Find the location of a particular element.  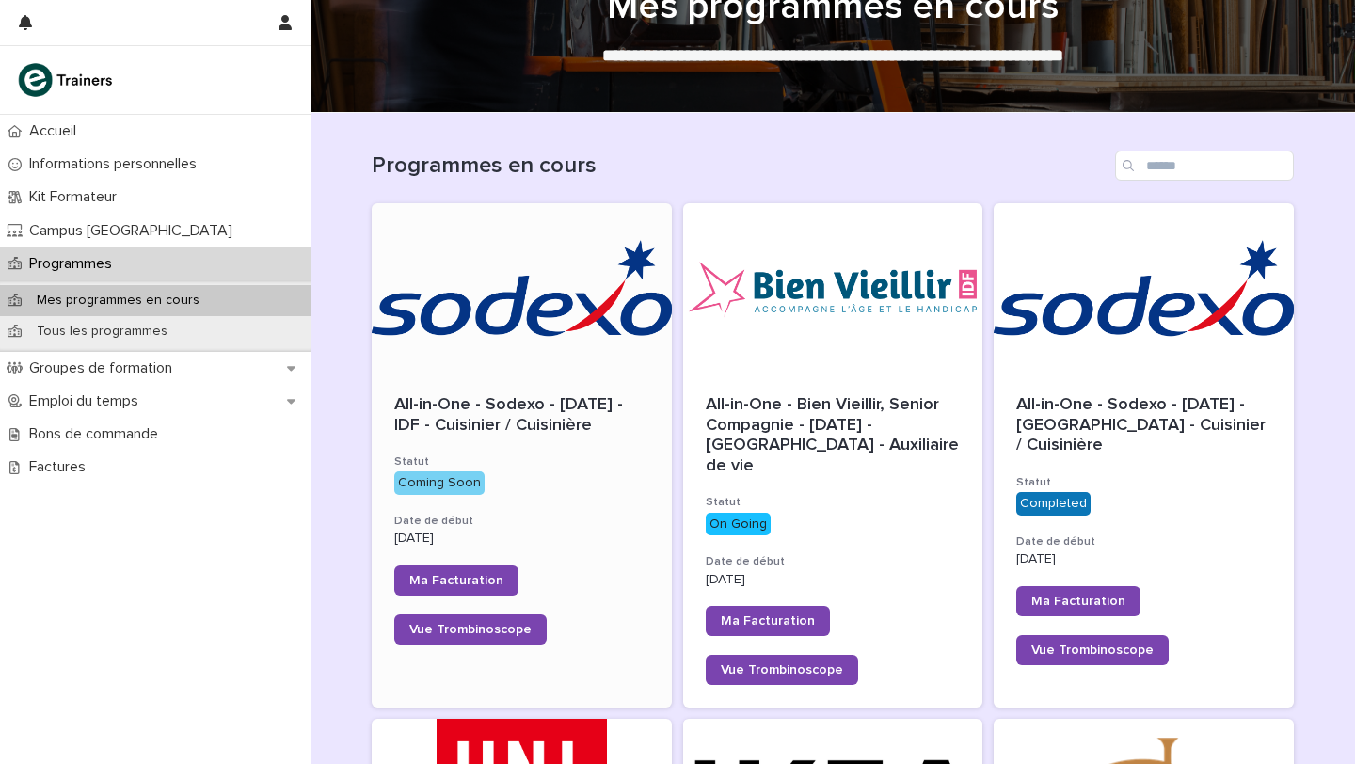

input: Search is located at coordinates (1205, 166).